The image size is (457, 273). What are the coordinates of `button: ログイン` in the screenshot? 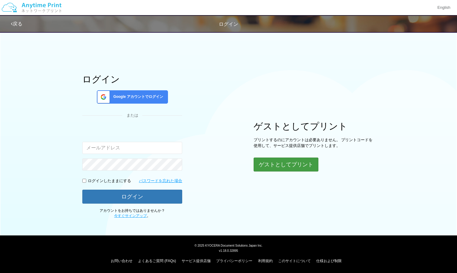 It's located at (132, 196).